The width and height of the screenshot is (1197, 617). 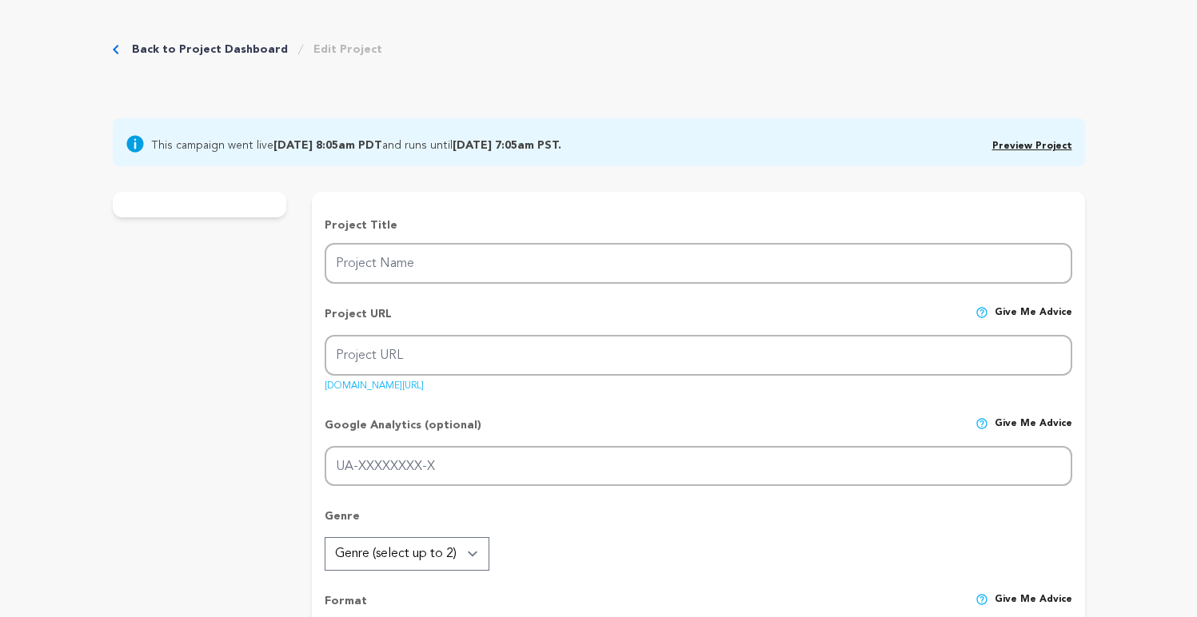 I want to click on p: Project Title, so click(x=698, y=225).